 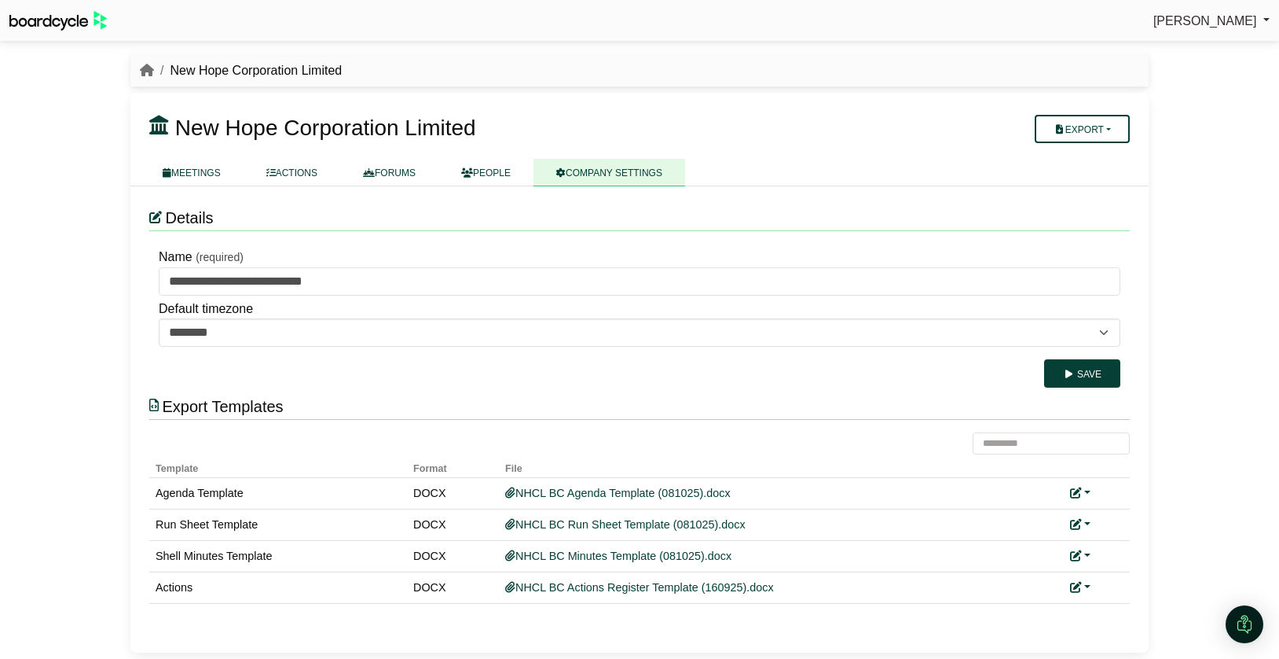 What do you see at coordinates (189, 218) in the screenshot?
I see `span: Details` at bounding box center [189, 218].